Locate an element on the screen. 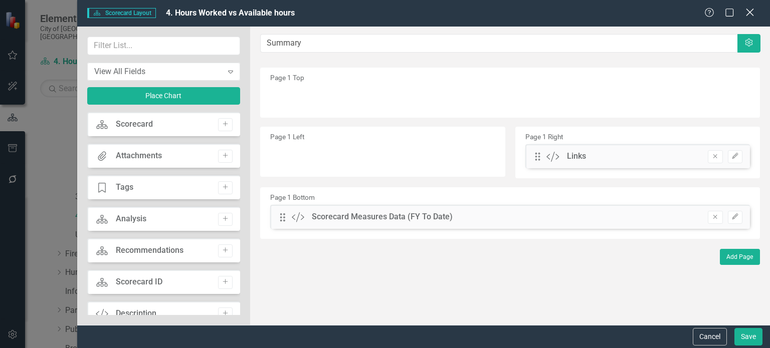 This screenshot has width=770, height=348. div: Attachments is located at coordinates (139, 156).